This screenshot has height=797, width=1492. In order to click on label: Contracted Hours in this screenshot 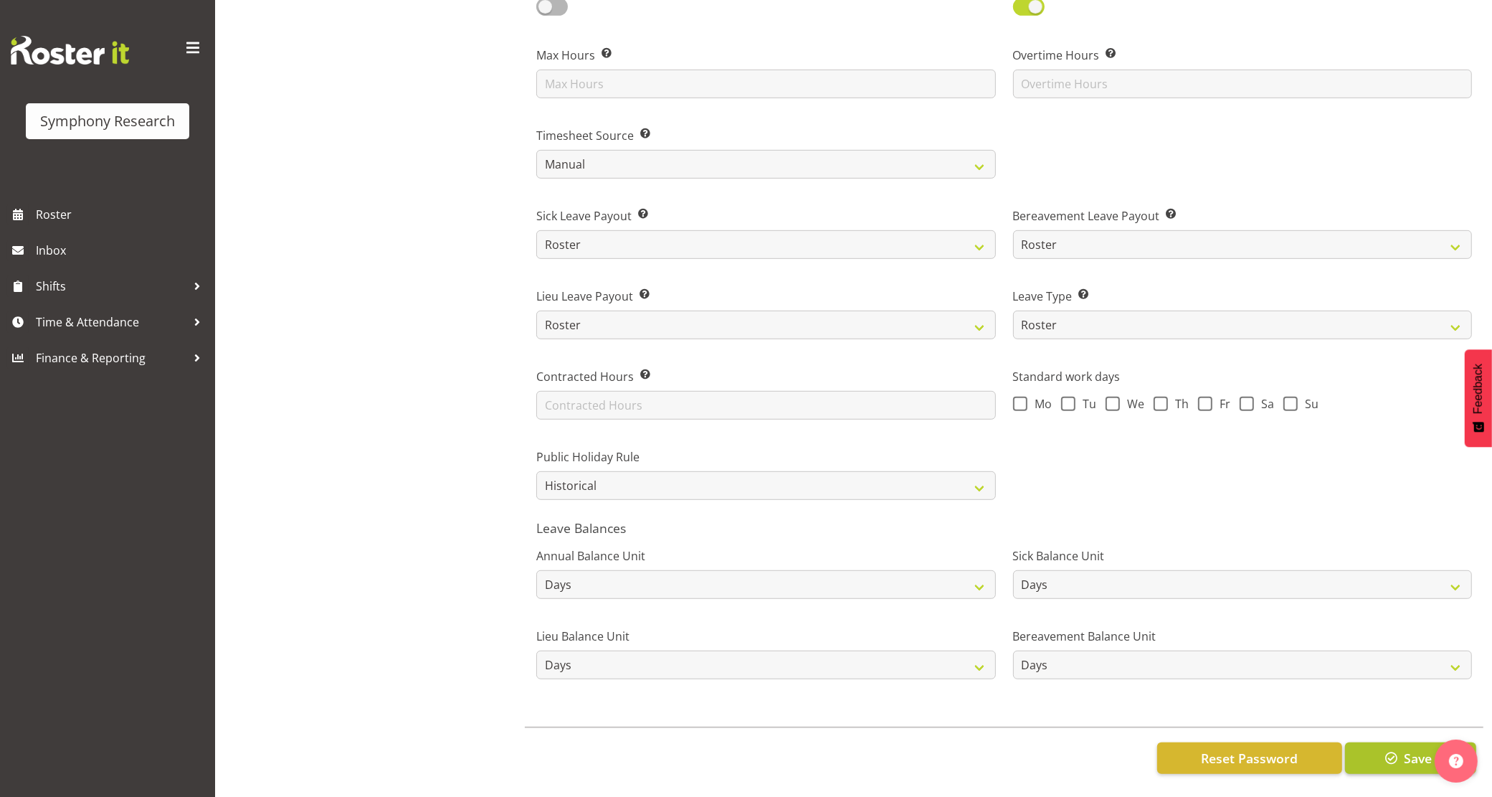, I will do `click(766, 376)`.